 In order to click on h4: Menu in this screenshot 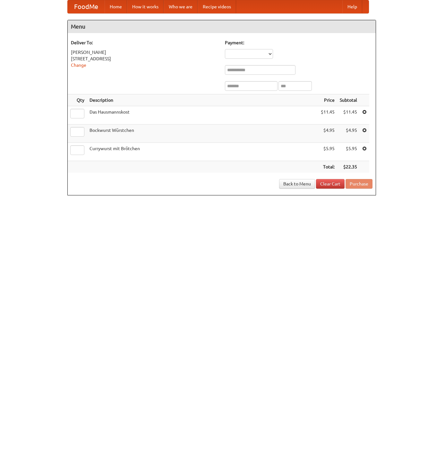, I will do `click(222, 27)`.